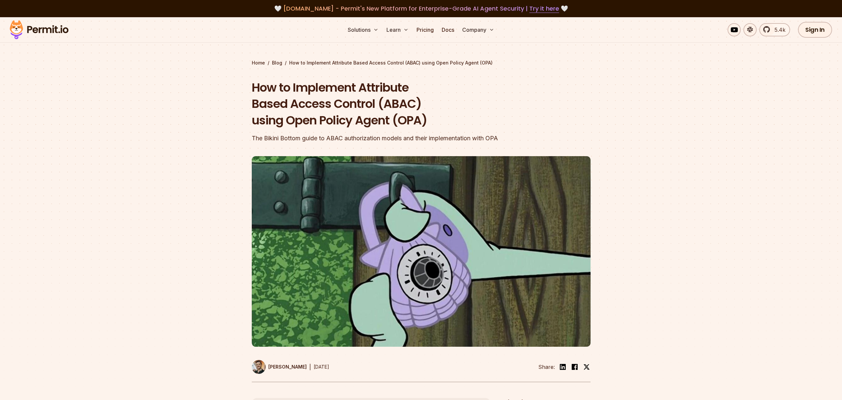  I want to click on a: Pricing, so click(425, 30).